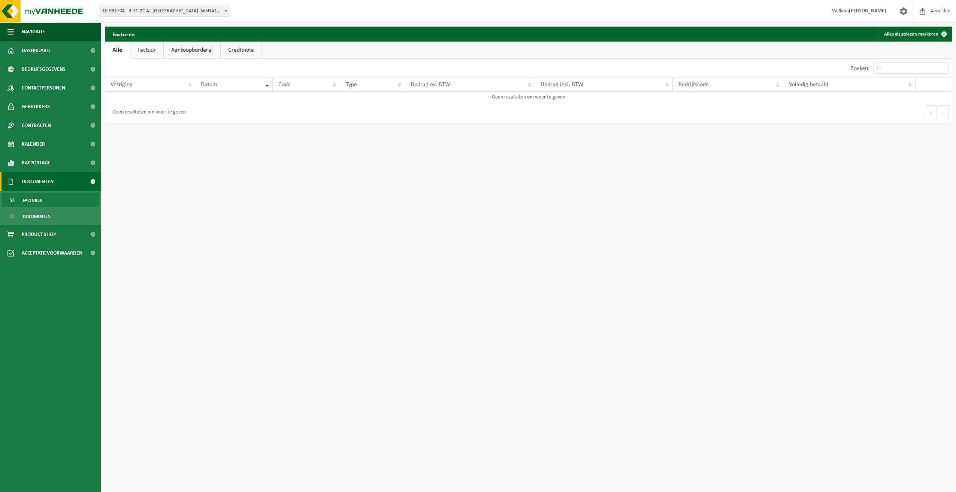 The image size is (956, 492). I want to click on span: Bedrag incl. BTW, so click(562, 85).